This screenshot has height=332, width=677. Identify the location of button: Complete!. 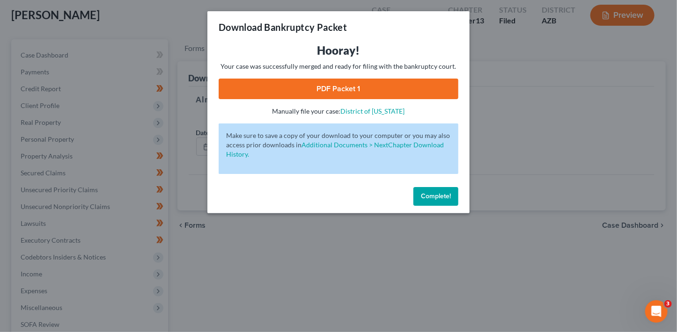
(436, 197).